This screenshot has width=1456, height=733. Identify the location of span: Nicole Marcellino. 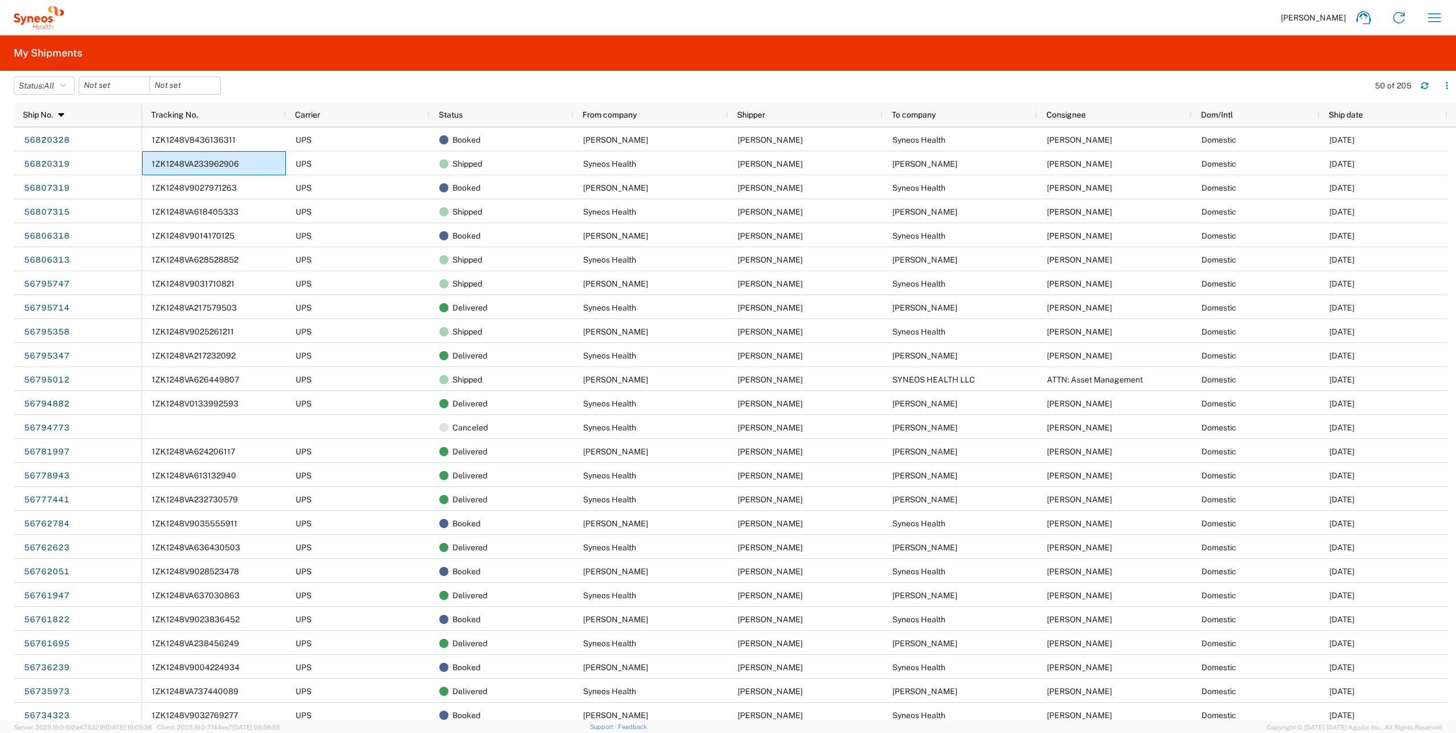
(770, 380).